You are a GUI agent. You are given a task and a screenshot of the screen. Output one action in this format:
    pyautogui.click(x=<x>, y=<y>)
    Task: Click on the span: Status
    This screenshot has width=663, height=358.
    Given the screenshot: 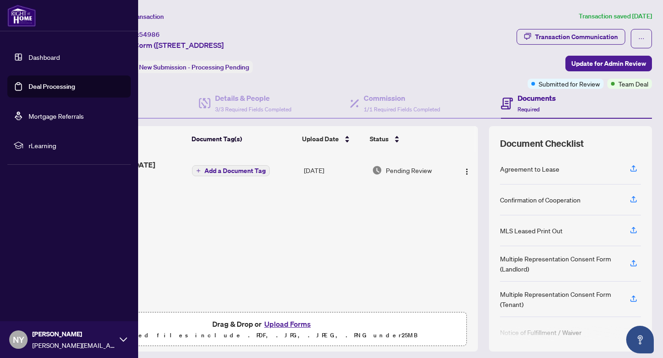 What is the action you would take?
    pyautogui.click(x=379, y=139)
    